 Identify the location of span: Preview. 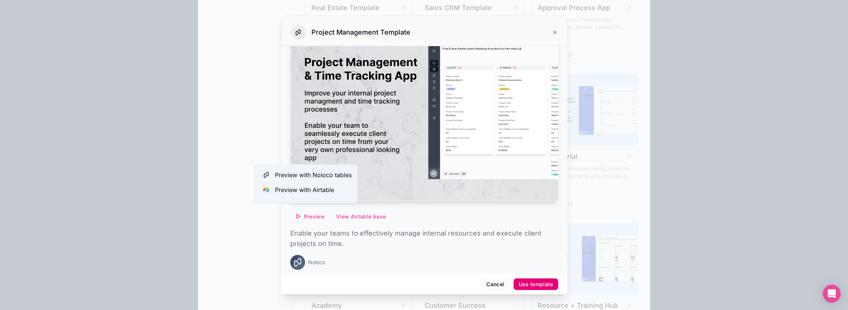
(314, 216).